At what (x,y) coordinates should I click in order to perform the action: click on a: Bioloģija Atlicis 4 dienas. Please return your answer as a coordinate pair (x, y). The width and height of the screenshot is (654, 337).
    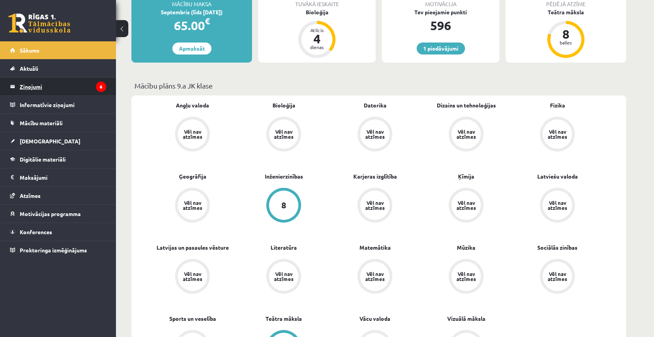
    Looking at the image, I should click on (317, 34).